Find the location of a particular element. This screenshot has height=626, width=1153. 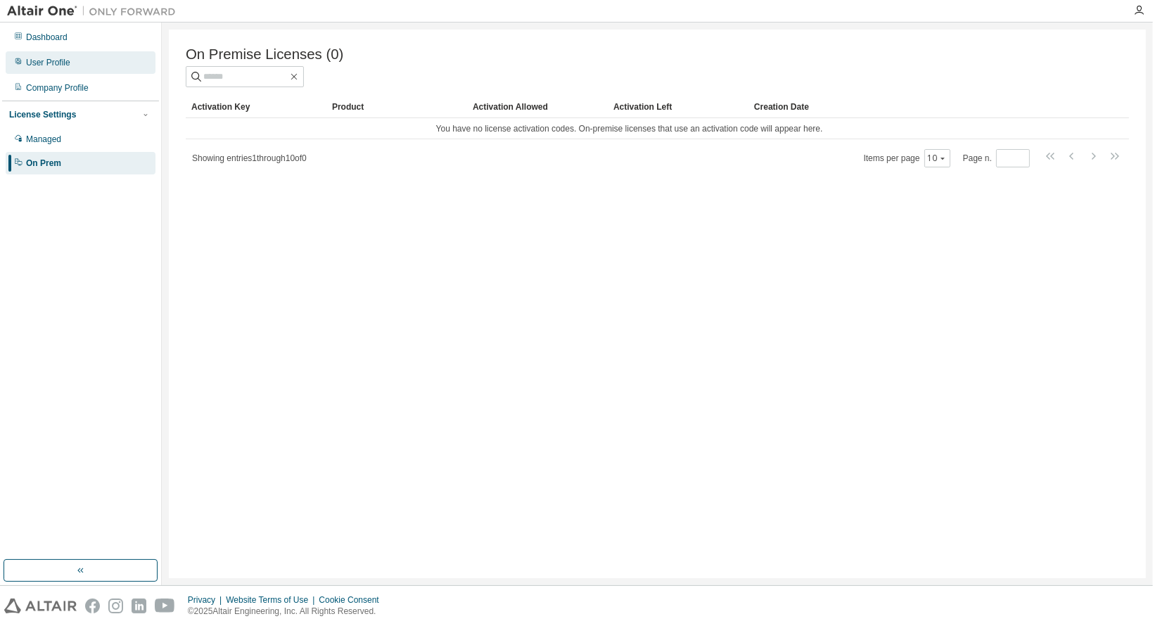

div: Activation Key is located at coordinates (256, 107).